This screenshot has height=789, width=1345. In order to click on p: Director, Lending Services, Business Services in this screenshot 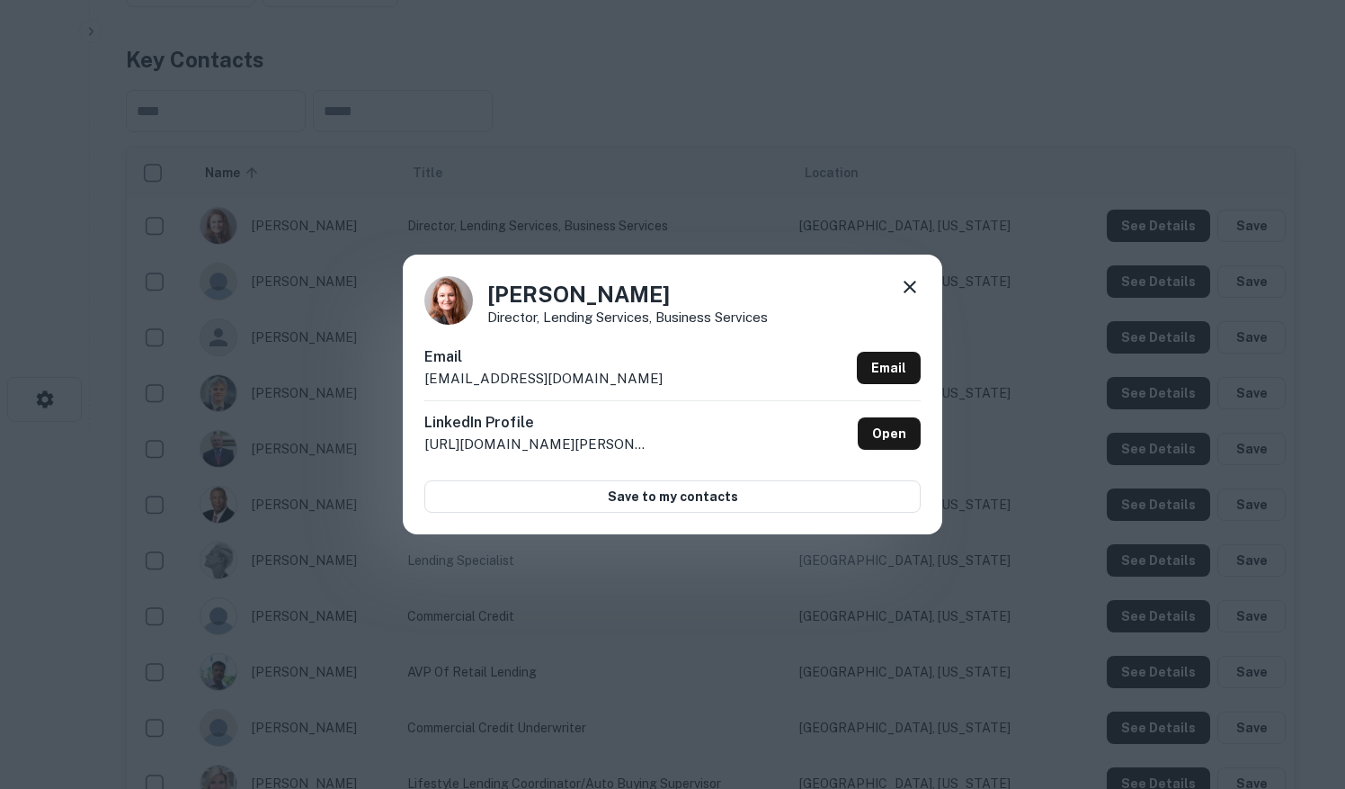, I will do `click(628, 316)`.